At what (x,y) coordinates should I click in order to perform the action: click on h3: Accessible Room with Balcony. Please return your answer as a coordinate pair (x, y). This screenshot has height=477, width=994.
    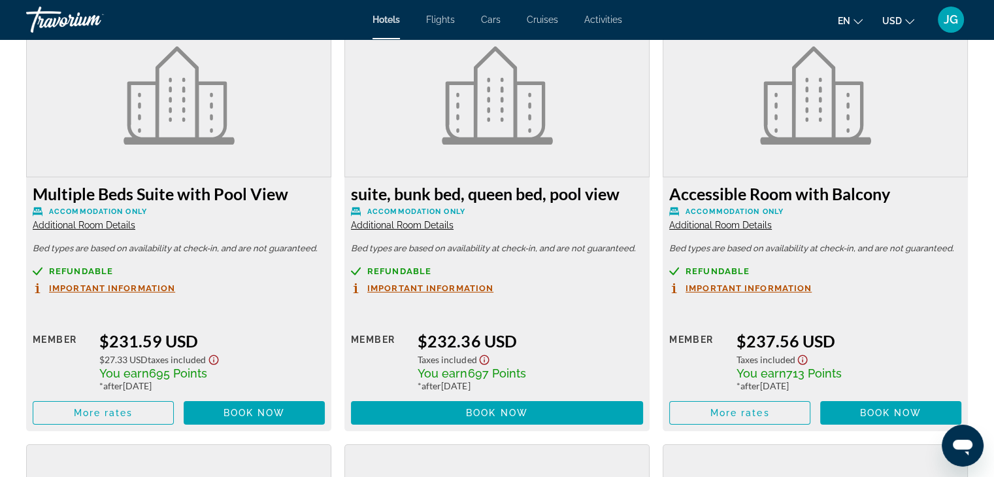
    Looking at the image, I should click on (815, 194).